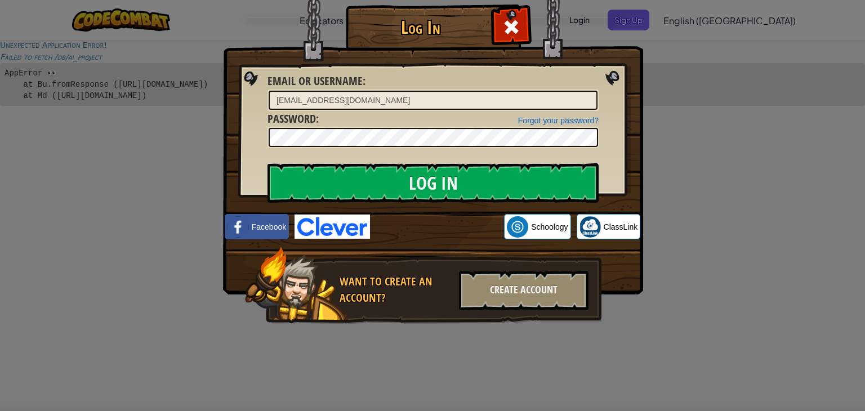  What do you see at coordinates (332, 226) in the screenshot?
I see `img: clever-logo-blue.png` at bounding box center [332, 226].